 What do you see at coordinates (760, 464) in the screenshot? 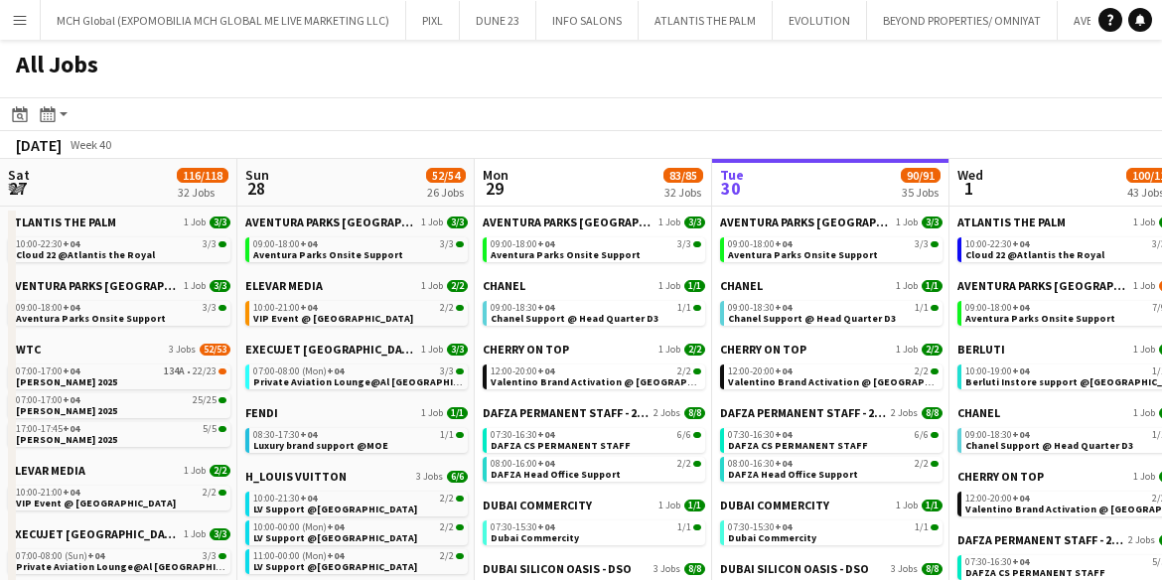
I see `span: 08:00-16:30` at bounding box center [760, 464].